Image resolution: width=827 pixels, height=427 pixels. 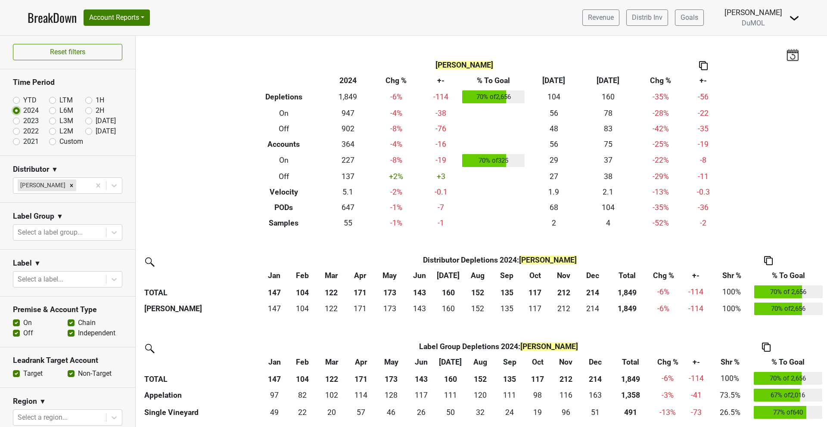 I want to click on div: 143, so click(x=420, y=309).